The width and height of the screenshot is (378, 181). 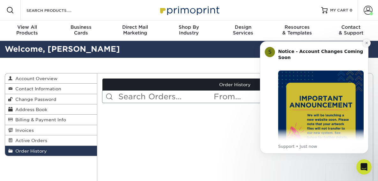 I want to click on a: Direct MailMarketing, so click(x=135, y=31).